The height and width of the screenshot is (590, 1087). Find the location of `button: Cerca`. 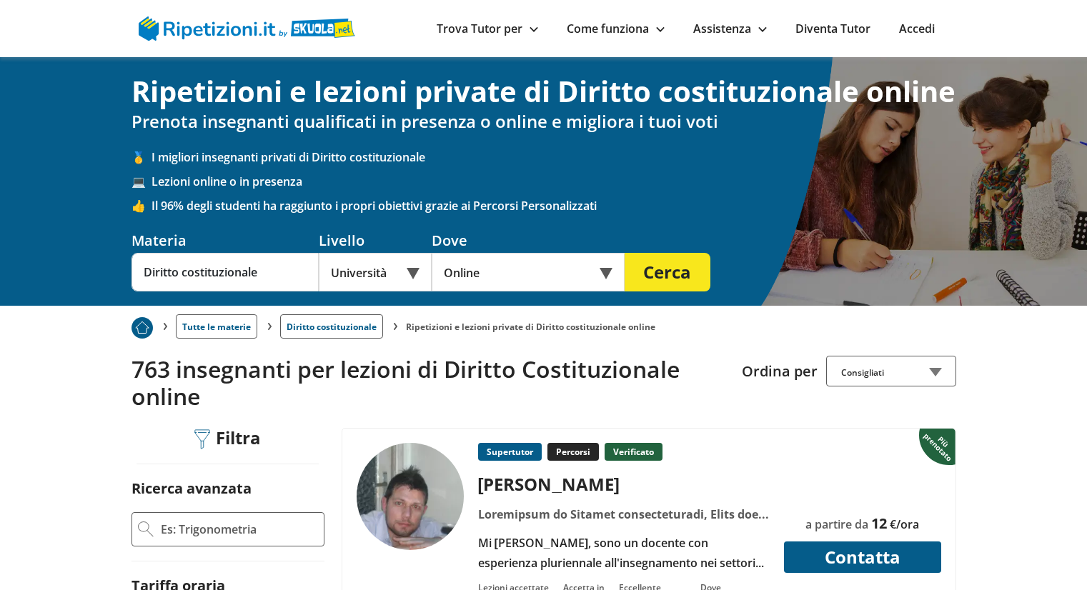

button: Cerca is located at coordinates (668, 272).